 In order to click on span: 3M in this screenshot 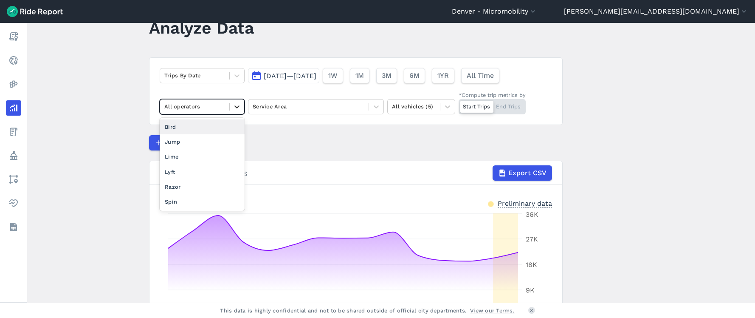, I will do `click(386, 76)`.